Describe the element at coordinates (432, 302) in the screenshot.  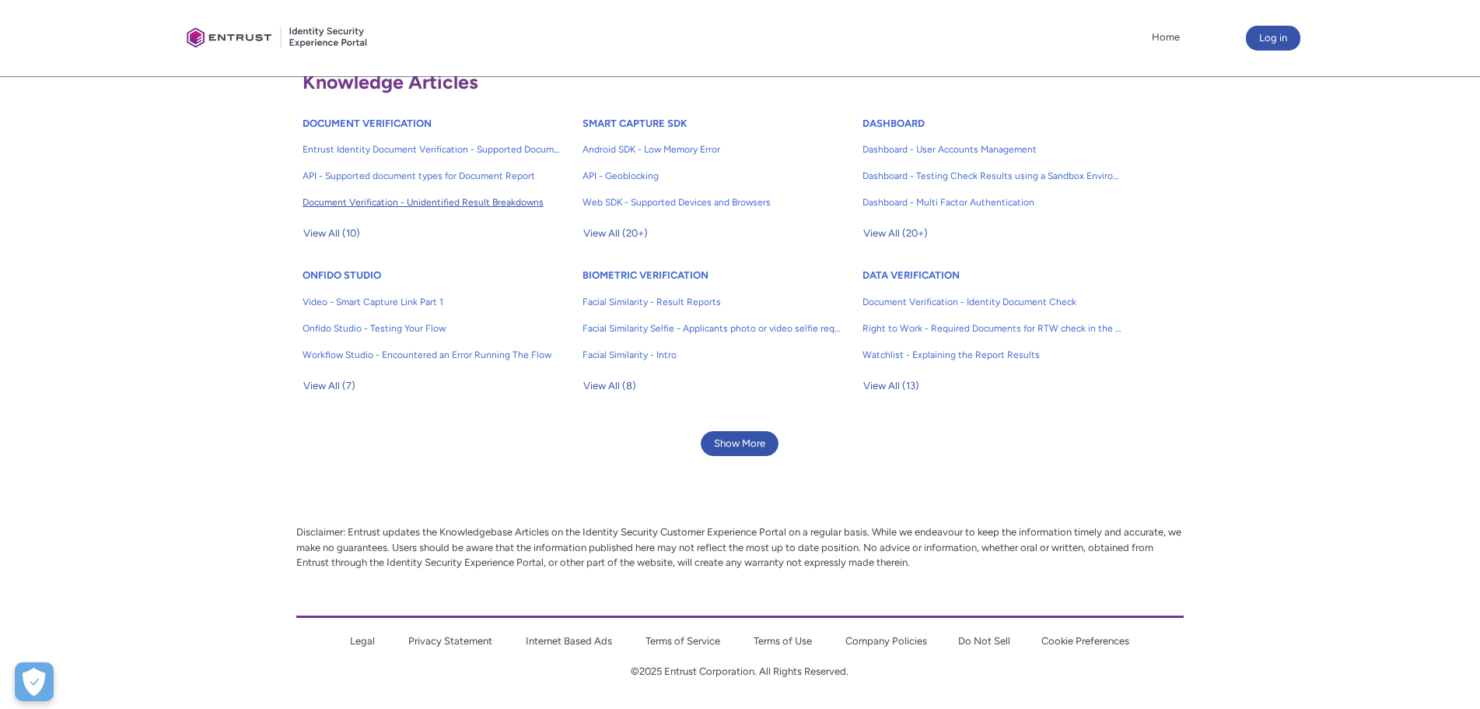
I see `a: Video - Smart Capture Link Part 1` at that location.